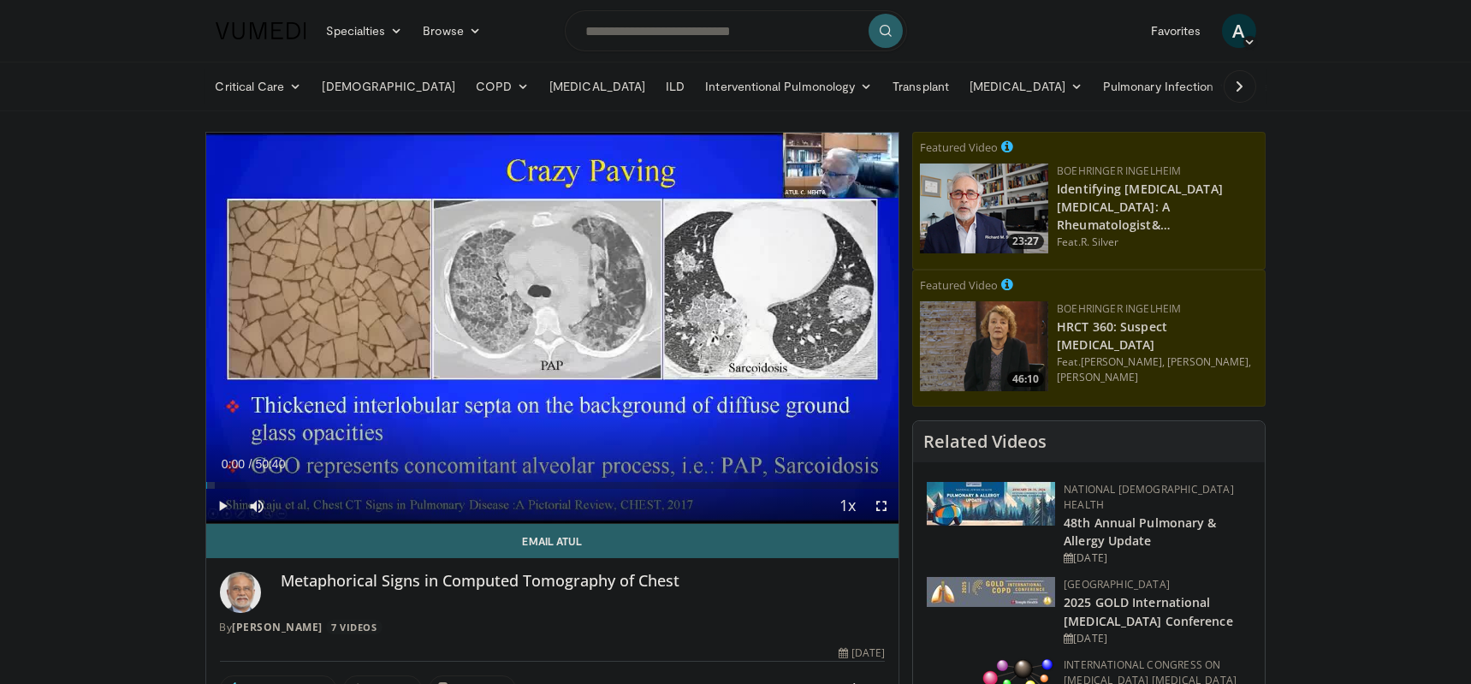 This screenshot has height=684, width=1471. What do you see at coordinates (223, 506) in the screenshot?
I see `button: Play` at bounding box center [223, 506].